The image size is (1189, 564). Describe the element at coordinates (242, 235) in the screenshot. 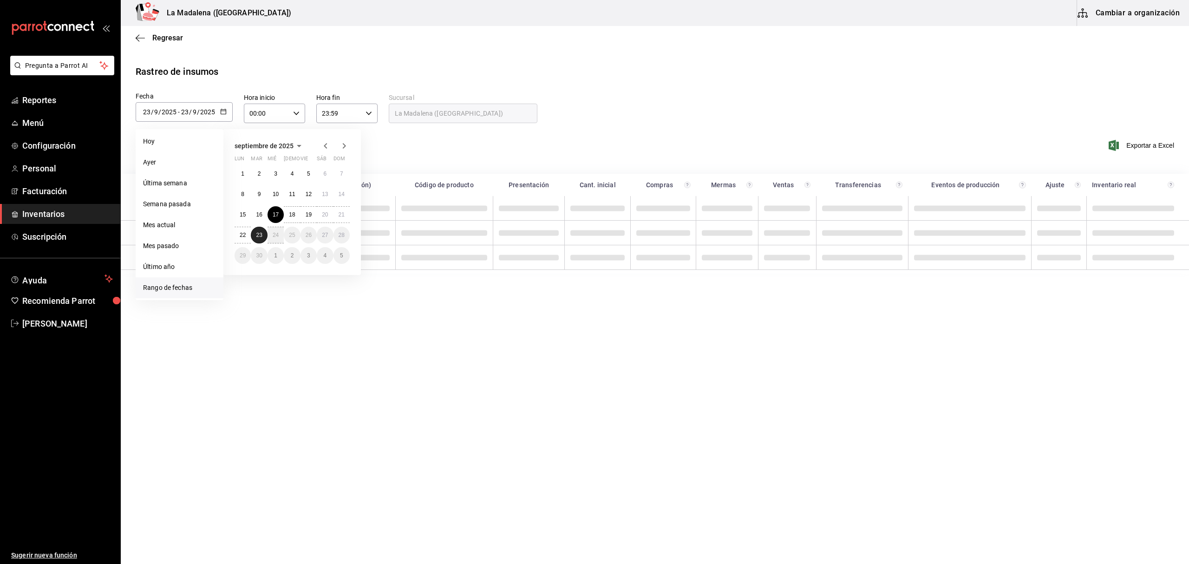

I see `button: 22 de septiembre de 2025` at that location.